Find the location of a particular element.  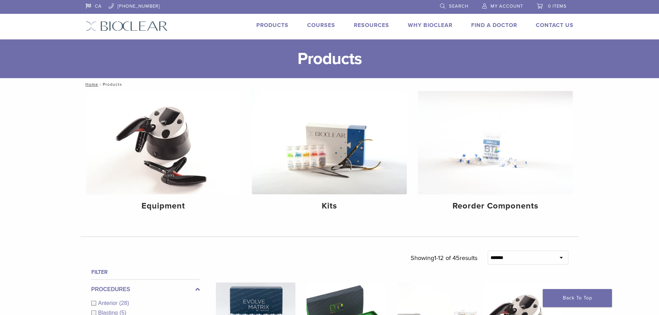

h4: Reorder Components is located at coordinates (495, 206).